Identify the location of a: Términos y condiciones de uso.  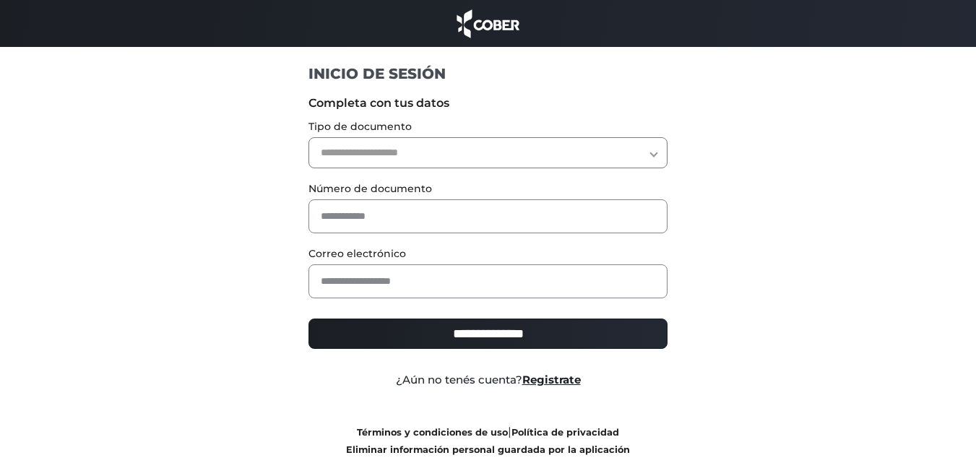
(432, 432).